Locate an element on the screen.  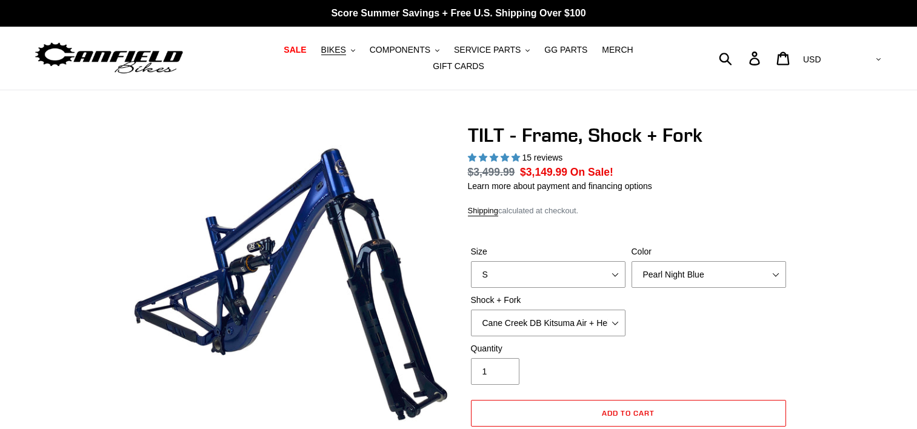
label: Shock + Fork is located at coordinates (548, 300).